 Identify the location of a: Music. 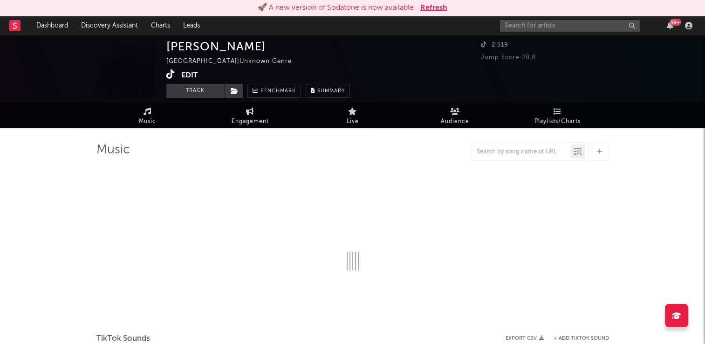
(148, 115).